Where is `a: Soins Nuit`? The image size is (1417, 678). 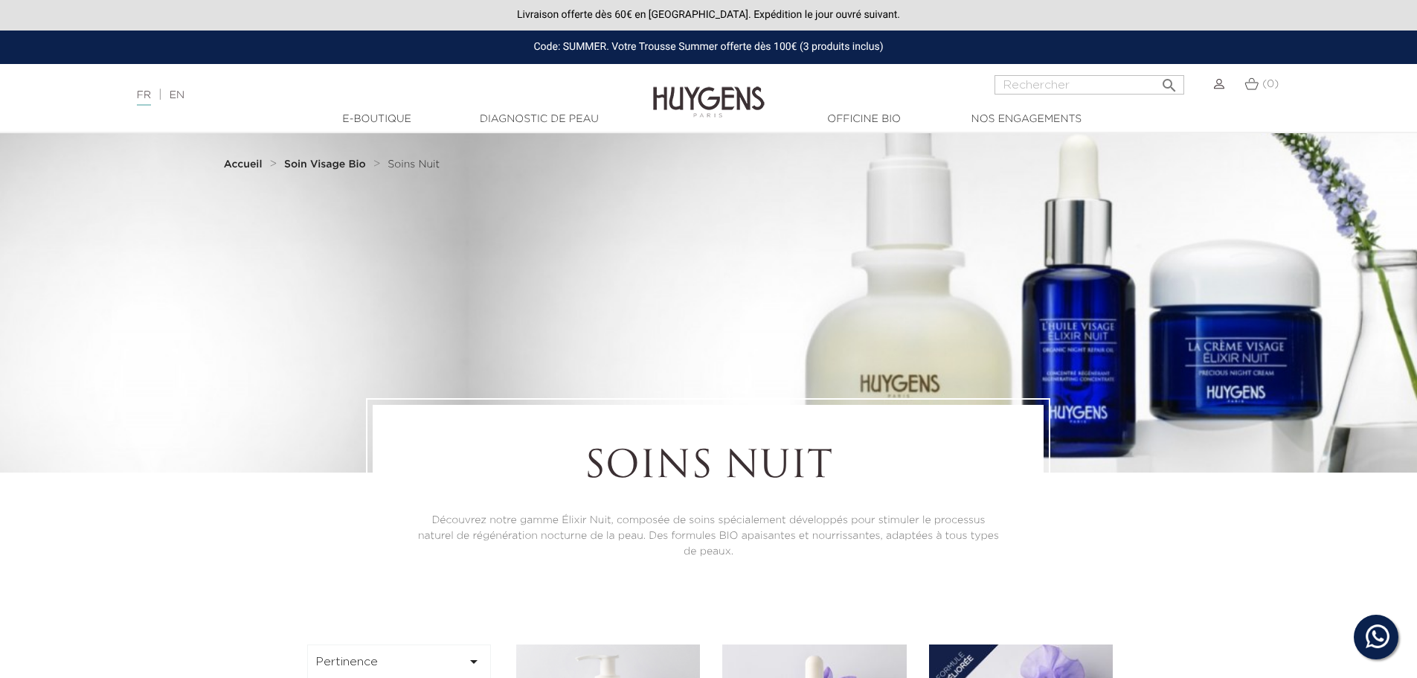
a: Soins Nuit is located at coordinates (414, 164).